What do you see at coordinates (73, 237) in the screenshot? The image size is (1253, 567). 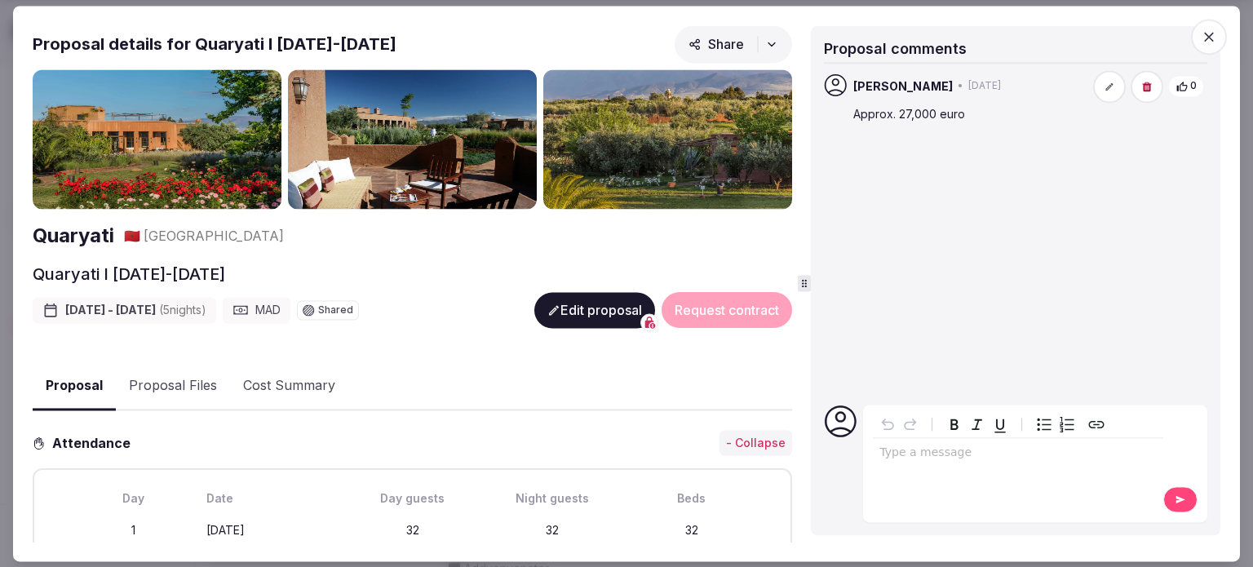 I see `h2: Quaryati` at bounding box center [73, 237].